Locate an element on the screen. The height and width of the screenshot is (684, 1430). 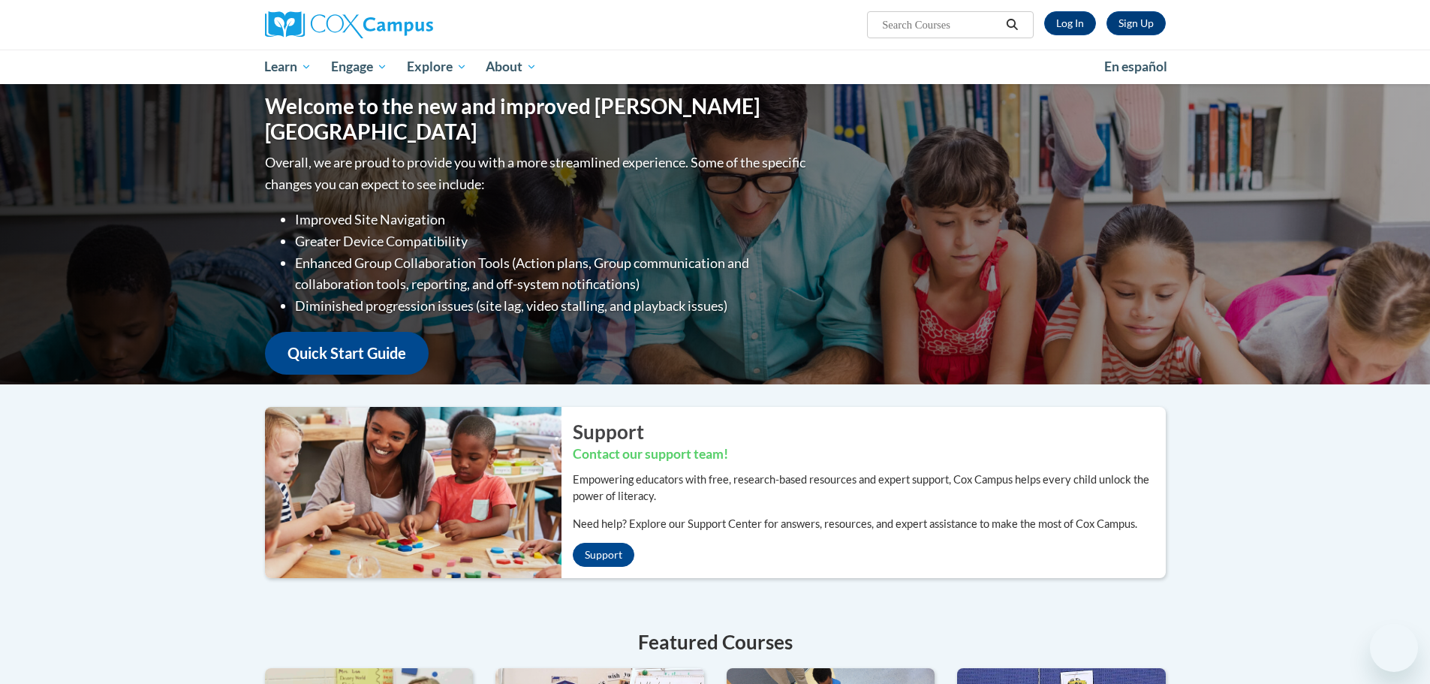
p: Need help? Explore our Support Center for answers, resources, and expert assistance to make the m... is located at coordinates (870, 524).